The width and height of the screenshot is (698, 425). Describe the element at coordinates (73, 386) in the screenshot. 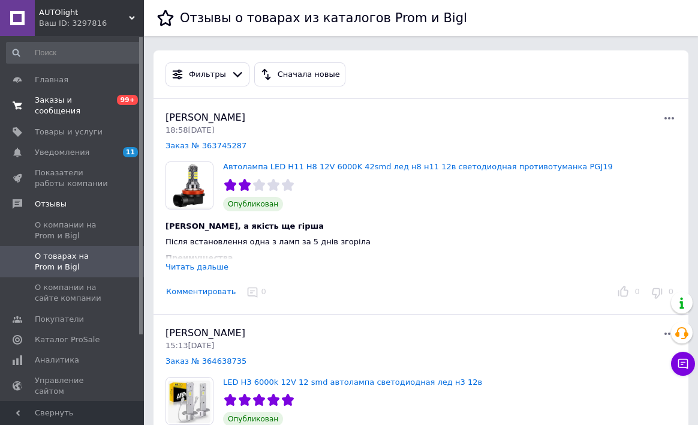

I see `span: Управление сайтом` at that location.